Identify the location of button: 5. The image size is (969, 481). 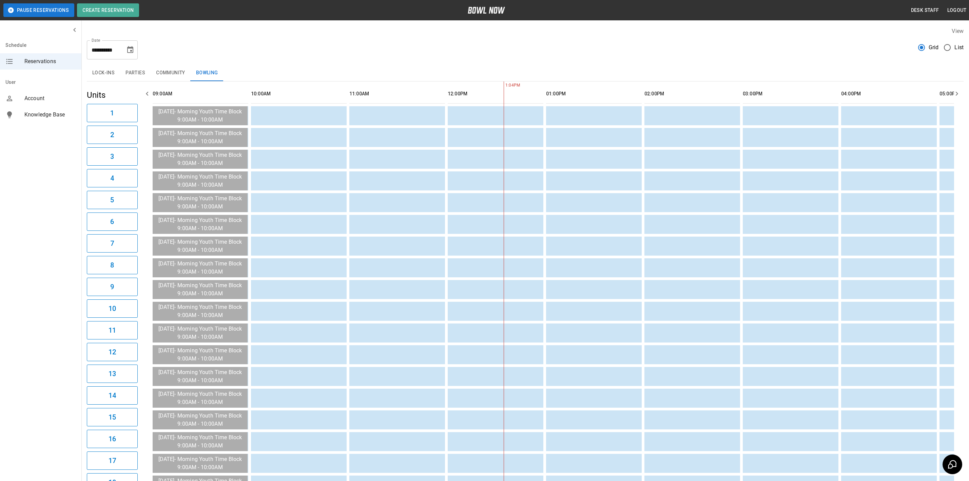
(112, 200).